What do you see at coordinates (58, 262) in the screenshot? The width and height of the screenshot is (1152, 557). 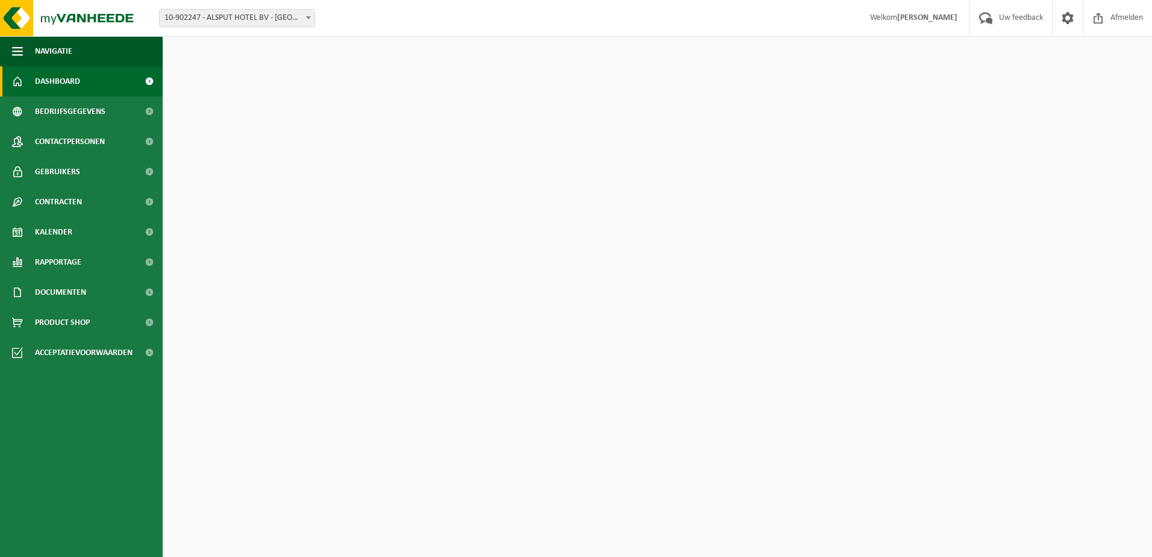 I see `span: Rapportage` at bounding box center [58, 262].